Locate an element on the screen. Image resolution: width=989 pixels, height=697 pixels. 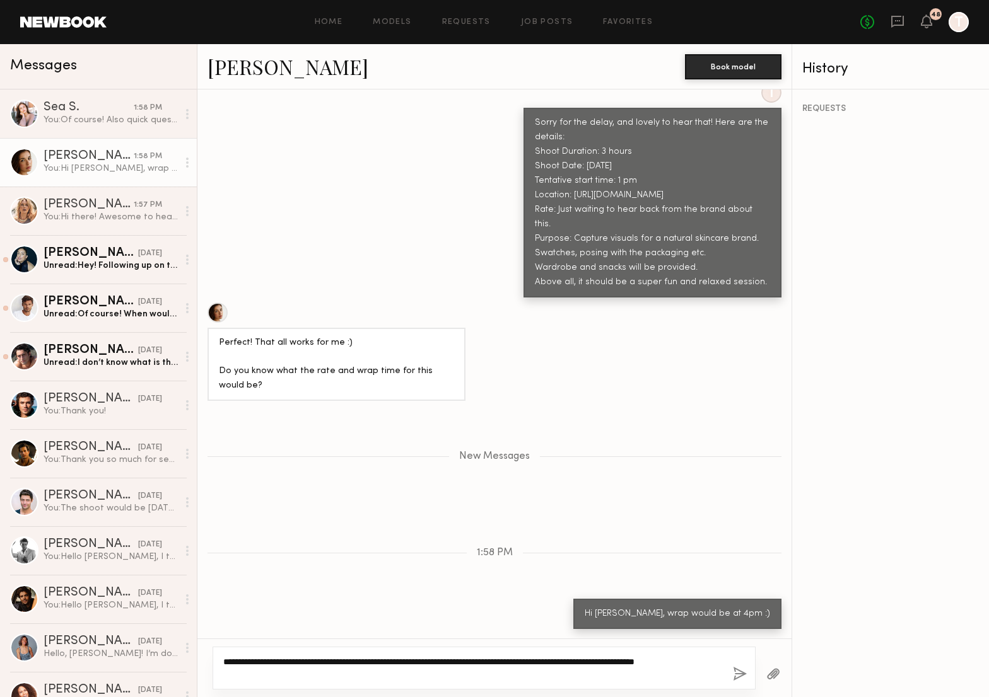
div: 1:57 PM is located at coordinates (148, 205).